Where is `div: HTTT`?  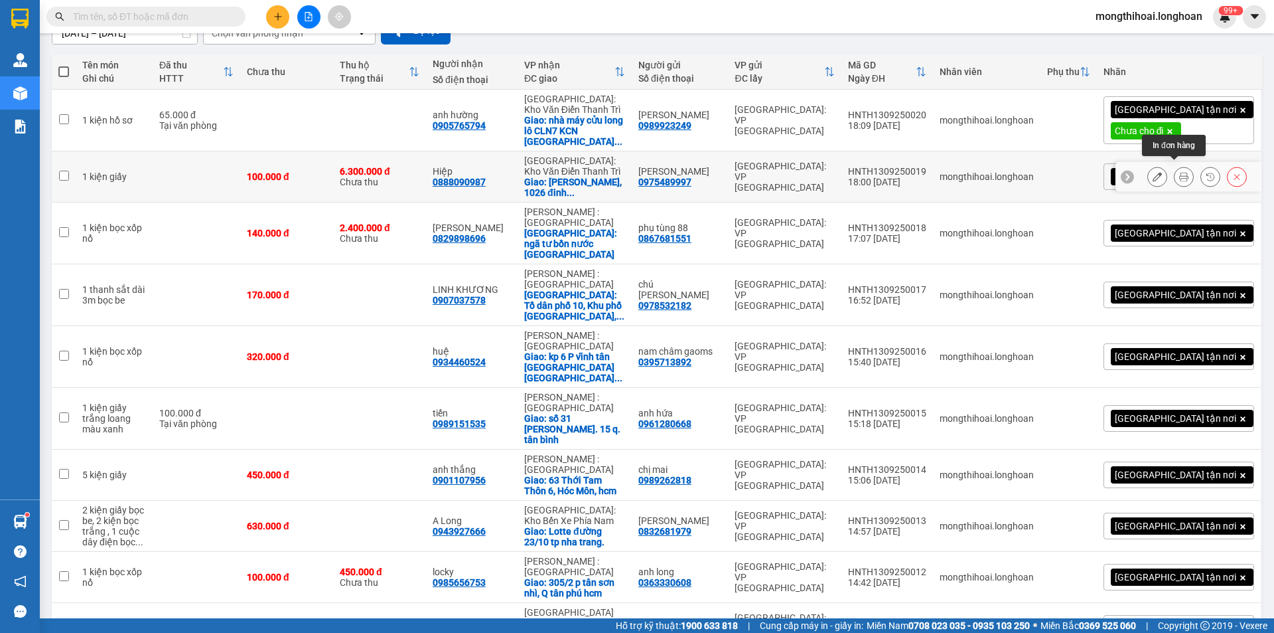
div: HTTT is located at coordinates (191, 78).